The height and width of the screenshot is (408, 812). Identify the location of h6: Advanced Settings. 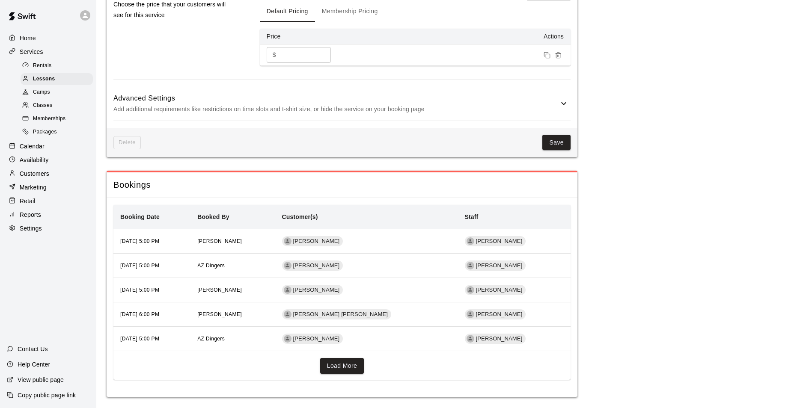
(336, 98).